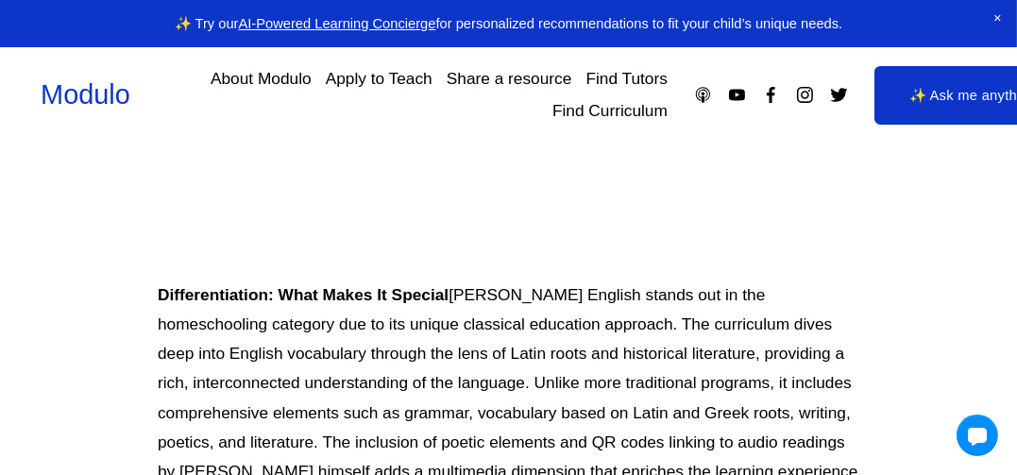 The height and width of the screenshot is (475, 1017). What do you see at coordinates (303, 295) in the screenshot?
I see `strong: Differentiation: What Makes It Special` at bounding box center [303, 295].